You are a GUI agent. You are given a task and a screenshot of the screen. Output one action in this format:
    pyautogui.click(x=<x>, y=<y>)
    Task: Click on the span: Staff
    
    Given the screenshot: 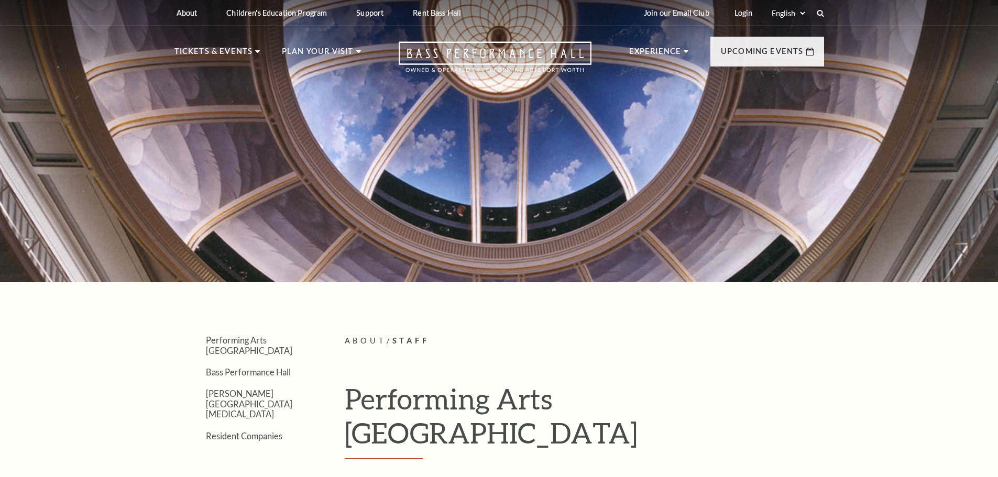 What is the action you would take?
    pyautogui.click(x=411, y=341)
    